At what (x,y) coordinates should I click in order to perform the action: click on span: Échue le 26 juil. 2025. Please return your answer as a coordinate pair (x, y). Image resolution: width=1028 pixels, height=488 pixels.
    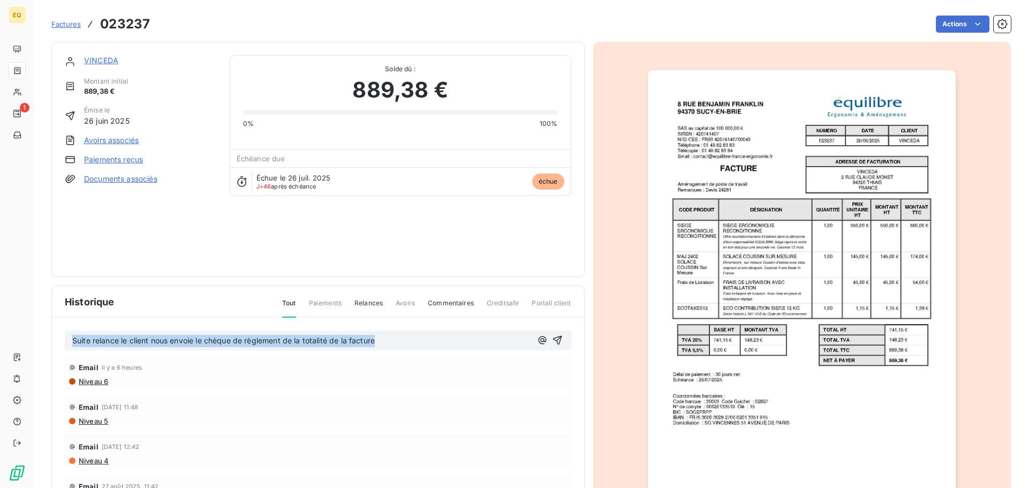
    Looking at the image, I should click on (293, 178).